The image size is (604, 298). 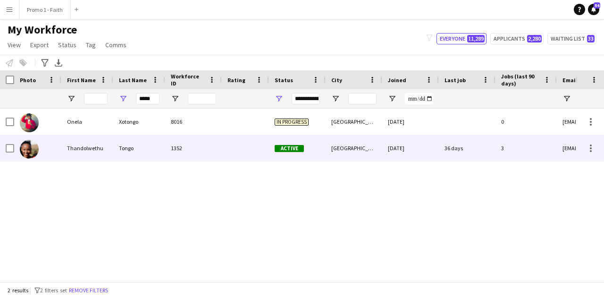 What do you see at coordinates (570, 80) in the screenshot?
I see `span: Email` at bounding box center [570, 80].